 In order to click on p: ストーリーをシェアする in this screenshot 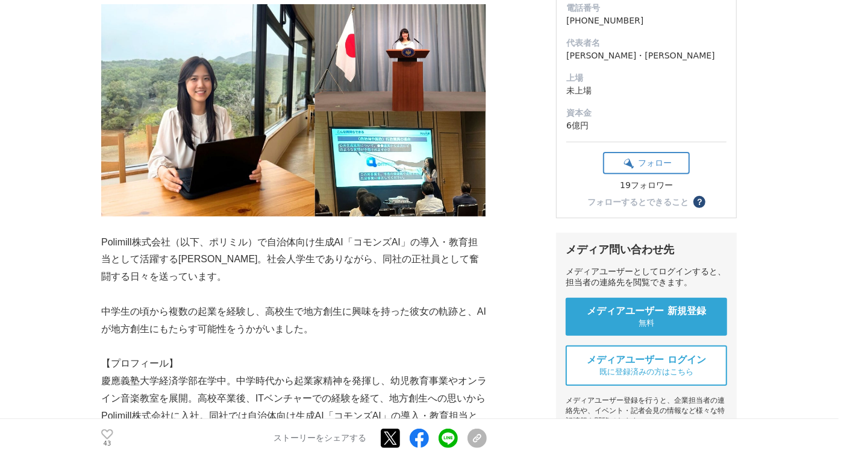, I will do `click(320, 438)`.